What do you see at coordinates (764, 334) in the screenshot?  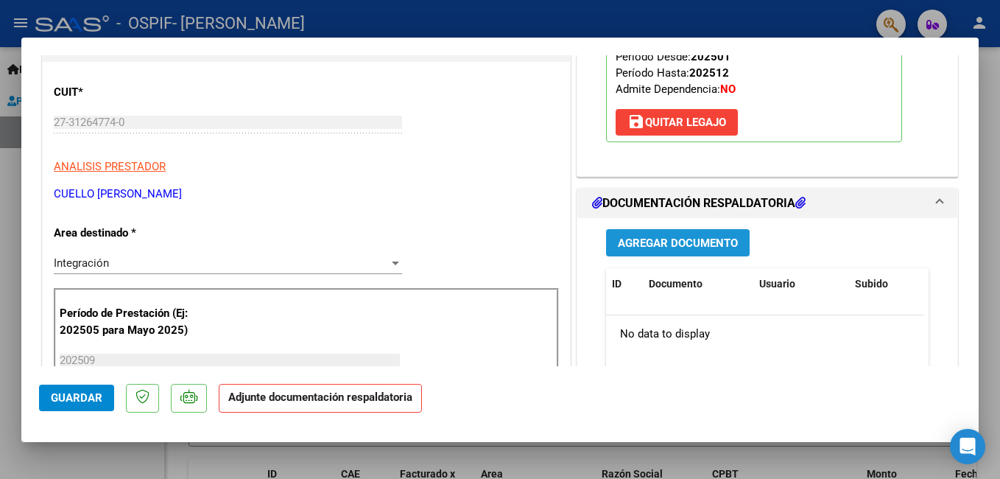 I see `div: No data to display` at bounding box center [764, 334].